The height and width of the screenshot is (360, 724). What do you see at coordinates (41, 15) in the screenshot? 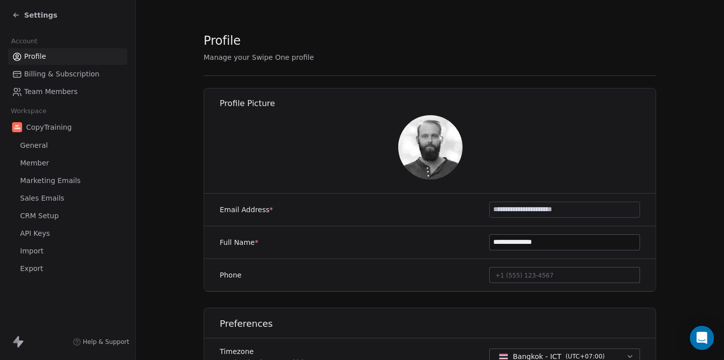
I see `span: Settings` at bounding box center [41, 15].